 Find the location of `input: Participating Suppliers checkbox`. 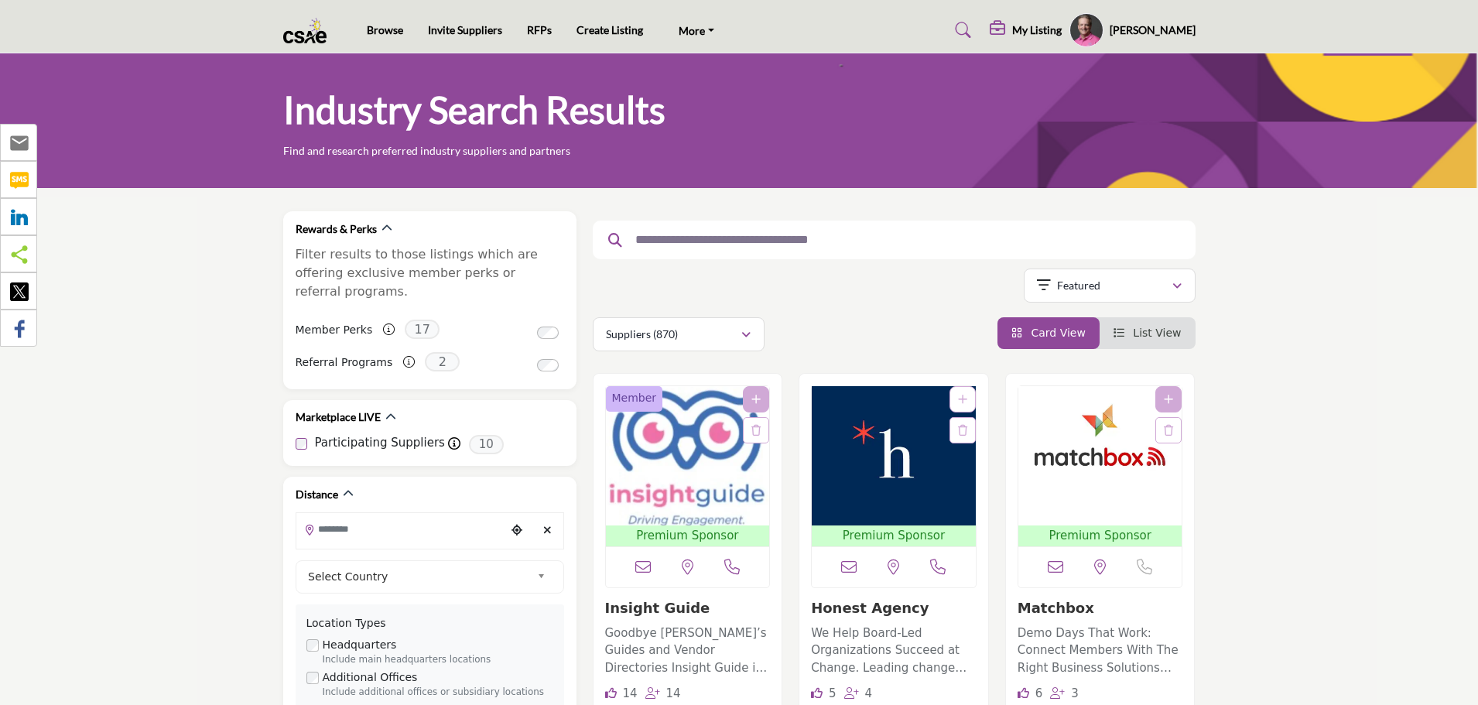

input: Participating Suppliers checkbox is located at coordinates (301, 444).